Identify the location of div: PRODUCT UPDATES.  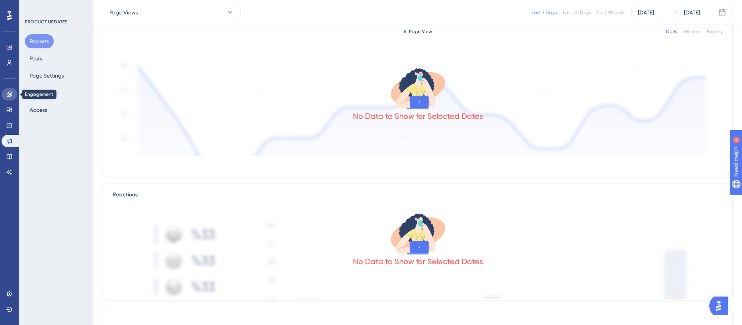
(46, 22).